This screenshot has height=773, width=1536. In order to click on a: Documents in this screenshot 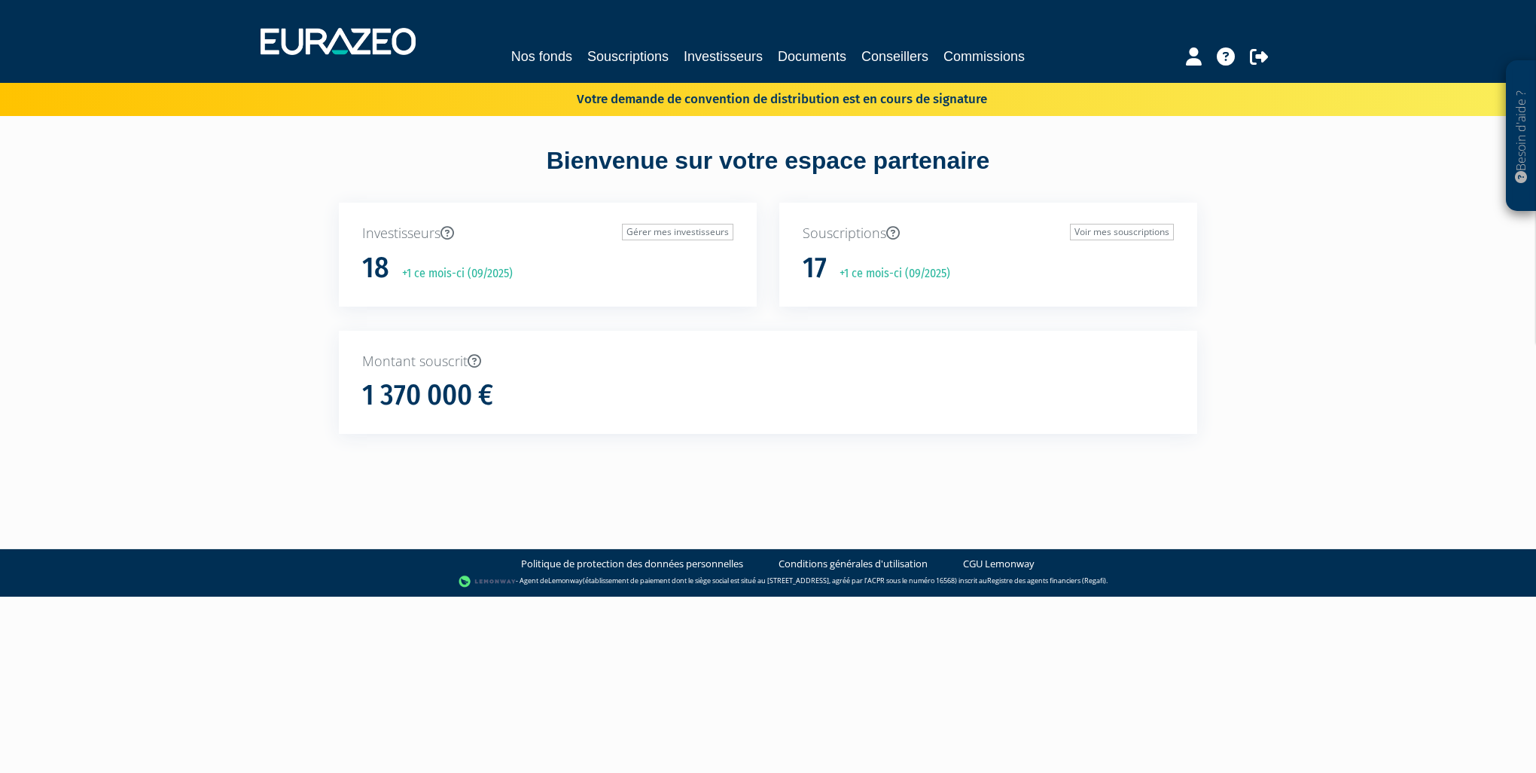, I will do `click(812, 56)`.